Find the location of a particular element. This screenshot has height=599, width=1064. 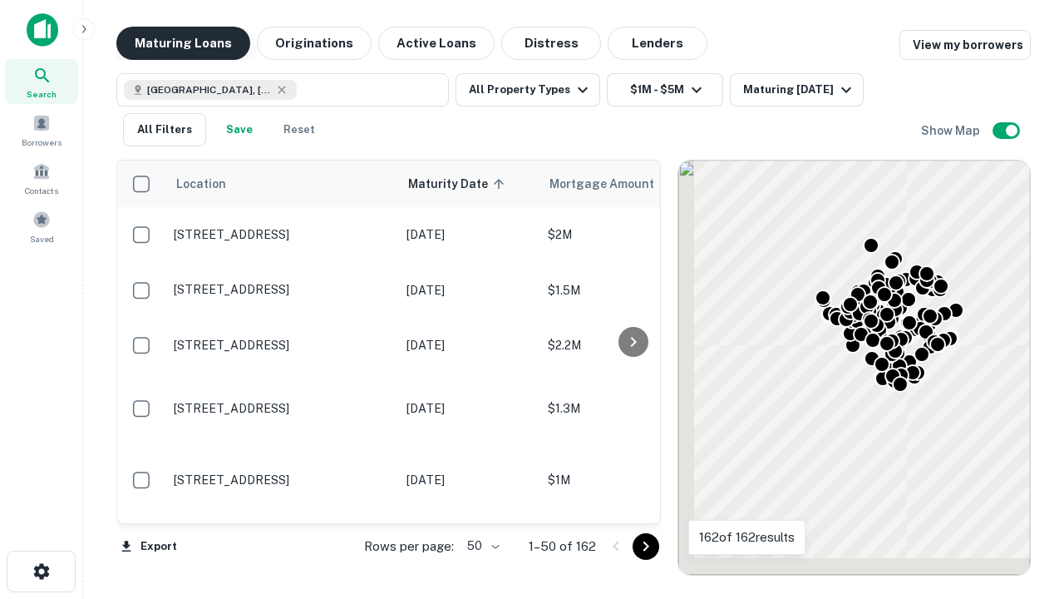

p: $1.3M is located at coordinates (631, 408).